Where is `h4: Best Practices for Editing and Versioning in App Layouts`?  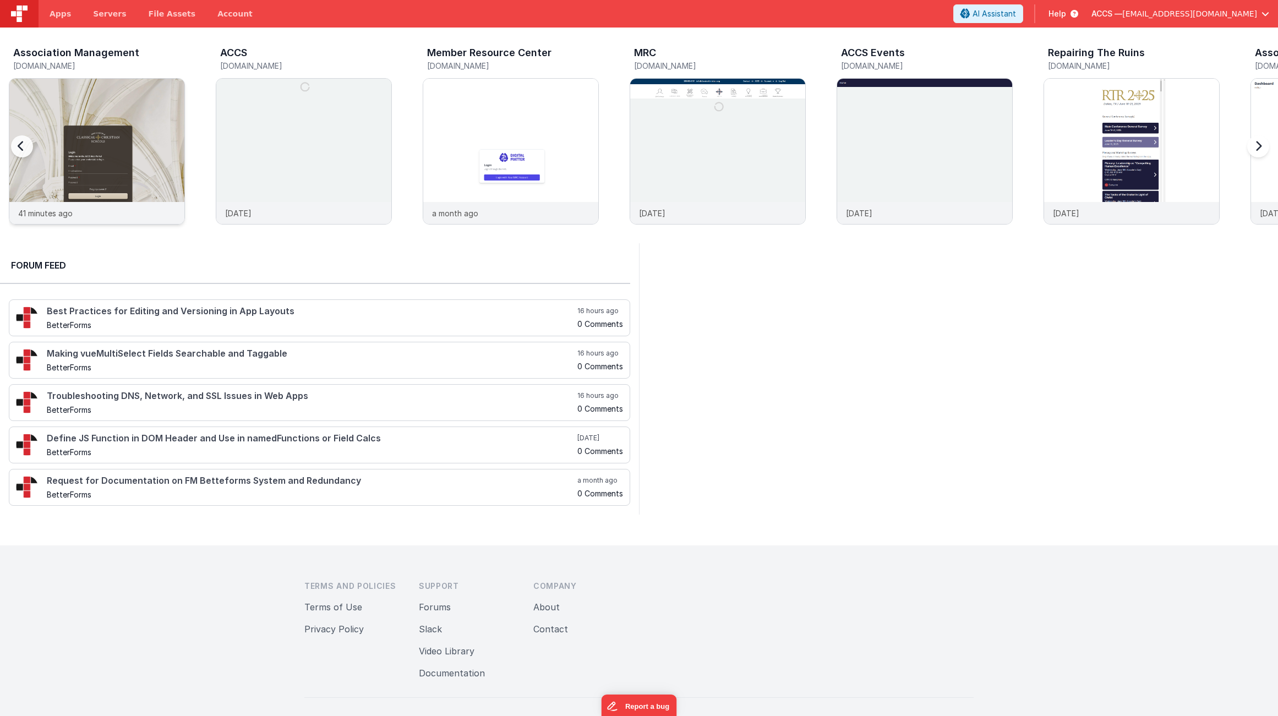 h4: Best Practices for Editing and Versioning in App Layouts is located at coordinates (311, 311).